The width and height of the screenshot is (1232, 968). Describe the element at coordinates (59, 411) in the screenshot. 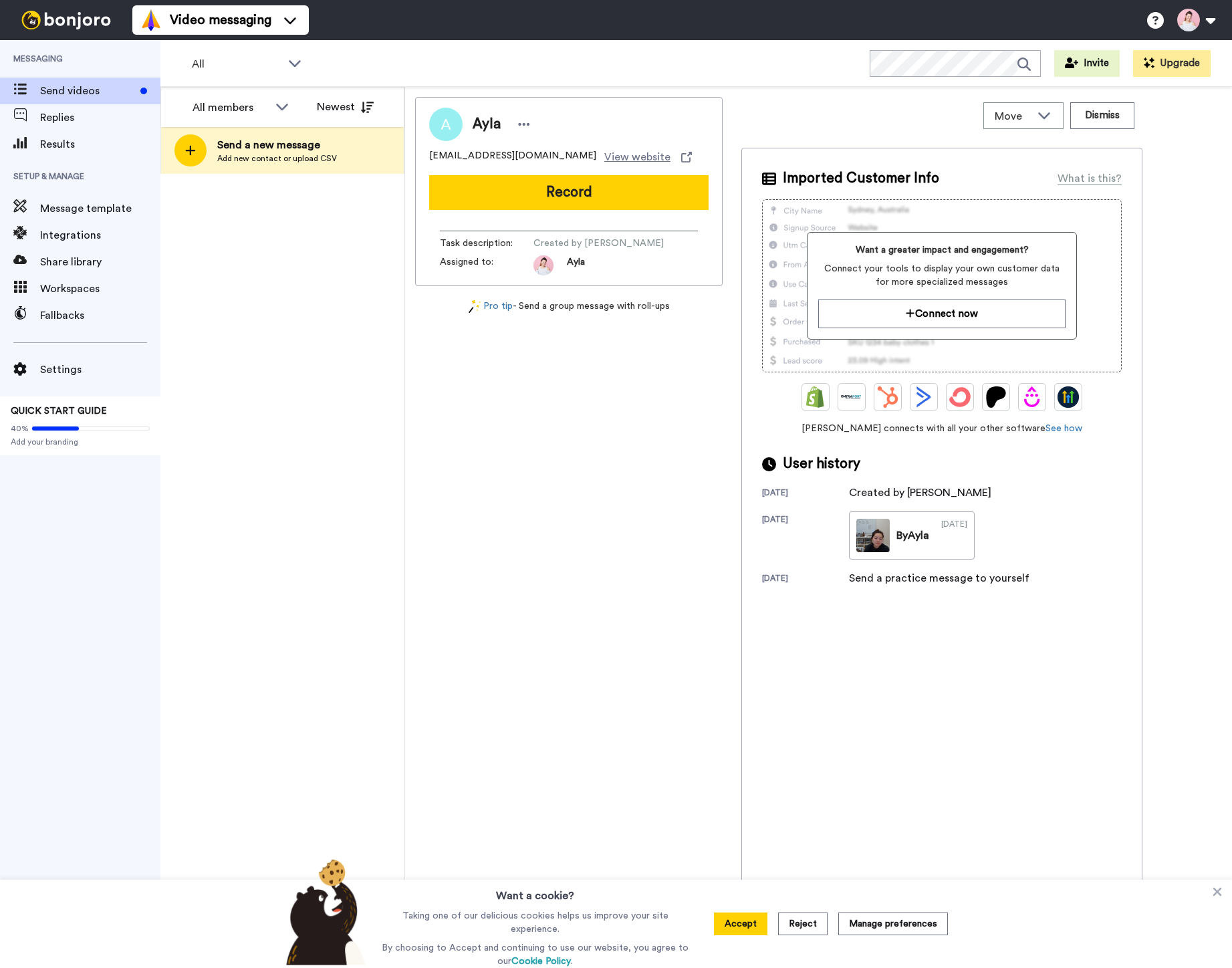

I see `span: QUICK START GUIDE` at that location.